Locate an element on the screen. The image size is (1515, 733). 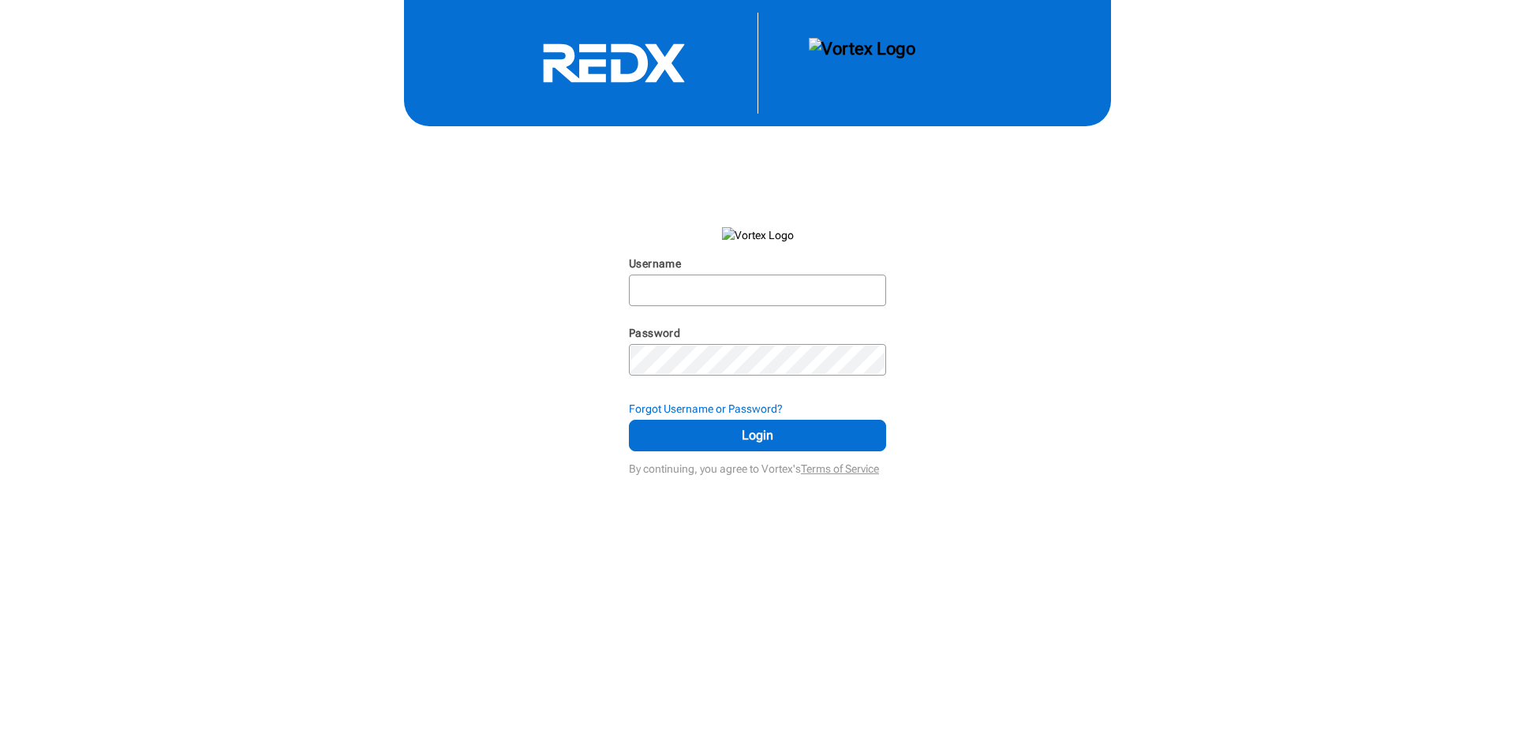
svg: RedX Logo is located at coordinates (614, 63).